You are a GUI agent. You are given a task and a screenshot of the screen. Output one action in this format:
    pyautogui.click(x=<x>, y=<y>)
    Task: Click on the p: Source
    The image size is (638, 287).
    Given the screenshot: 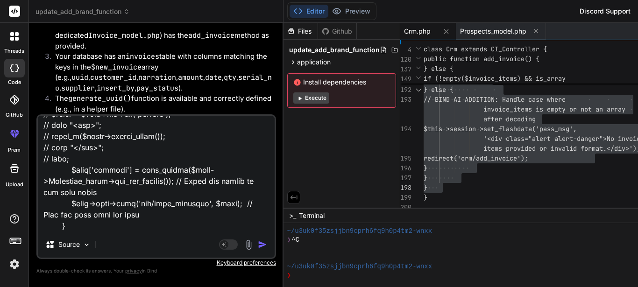 What is the action you would take?
    pyautogui.click(x=69, y=245)
    